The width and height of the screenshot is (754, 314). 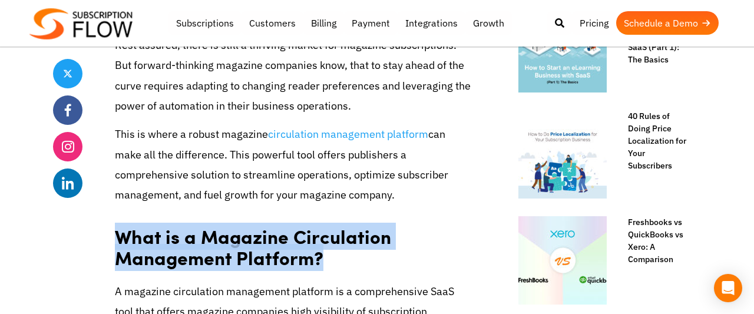 What do you see at coordinates (431, 23) in the screenshot?
I see `a: Integrations` at bounding box center [431, 23].